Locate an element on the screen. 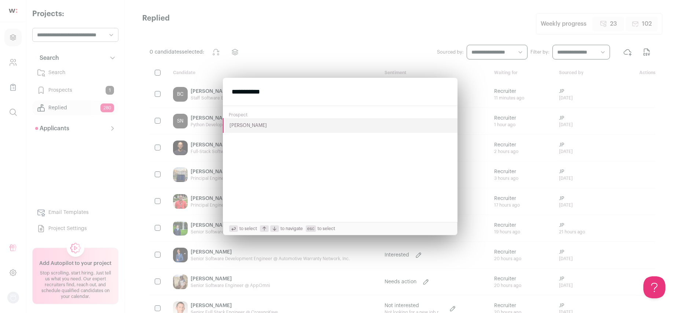 Image resolution: width=680 pixels, height=313 pixels. span: to navigate is located at coordinates (281, 228).